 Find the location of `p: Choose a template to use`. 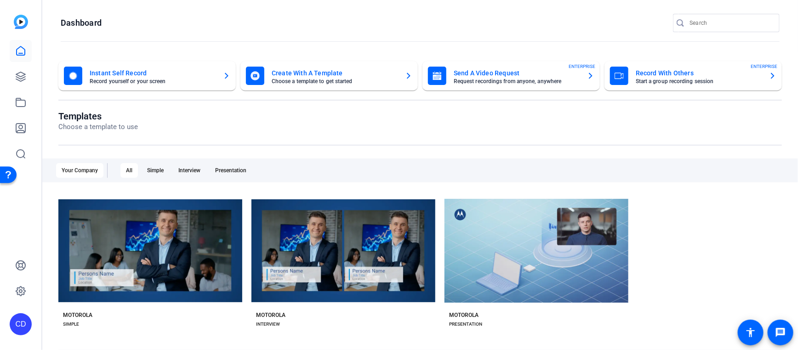

p: Choose a template to use is located at coordinates (98, 127).